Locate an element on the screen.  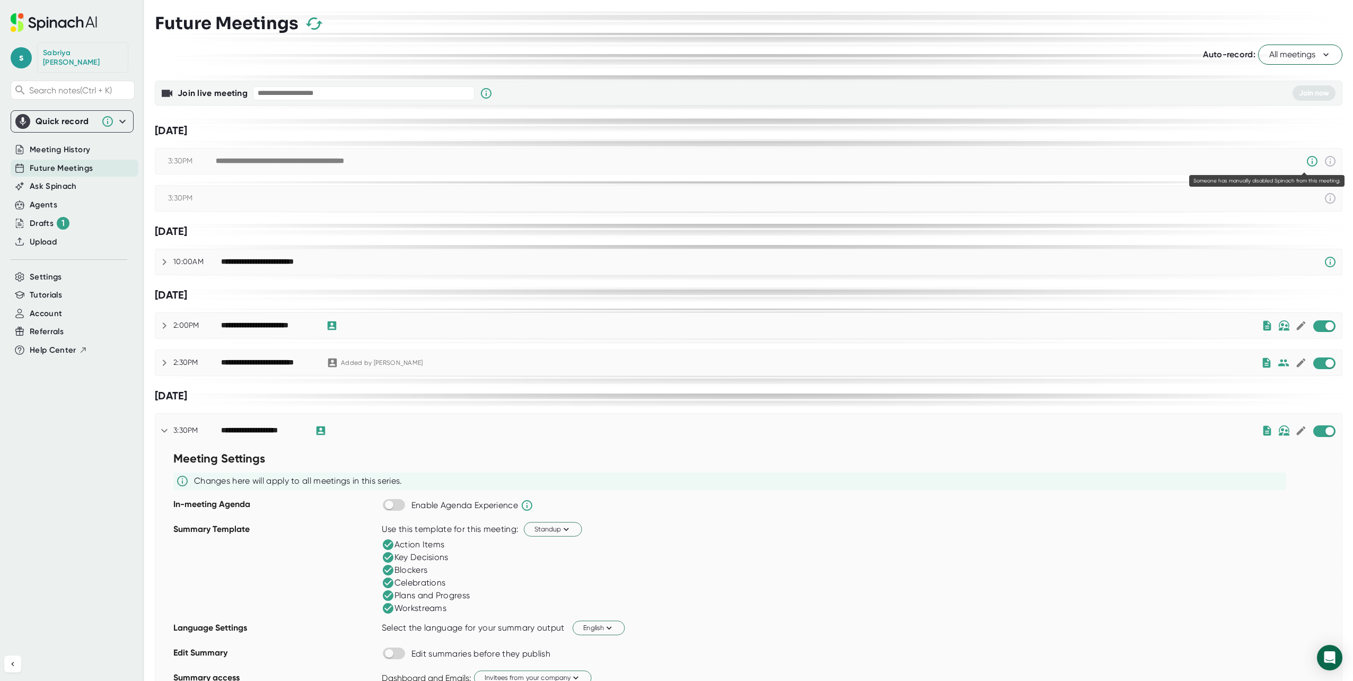
div: Open Intercom Messenger is located at coordinates (1329, 657).